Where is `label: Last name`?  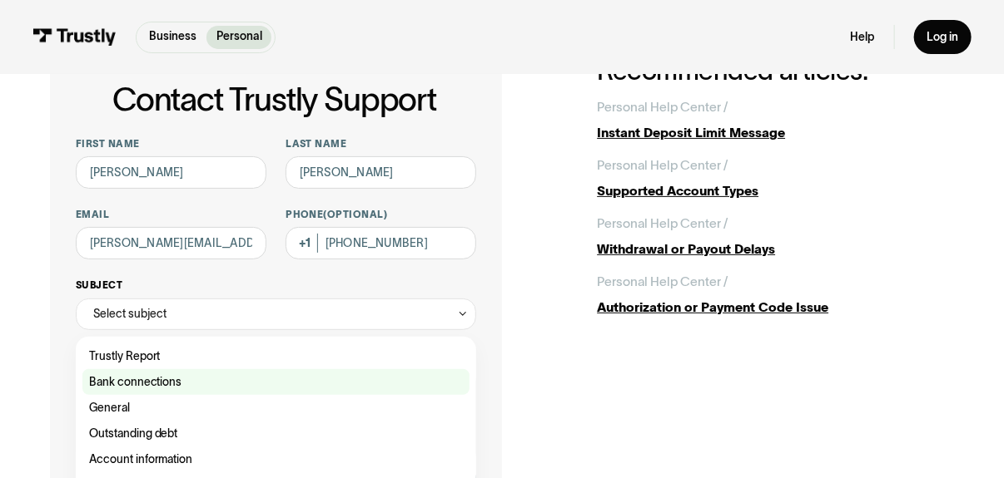
label: Last name is located at coordinates (380, 144).